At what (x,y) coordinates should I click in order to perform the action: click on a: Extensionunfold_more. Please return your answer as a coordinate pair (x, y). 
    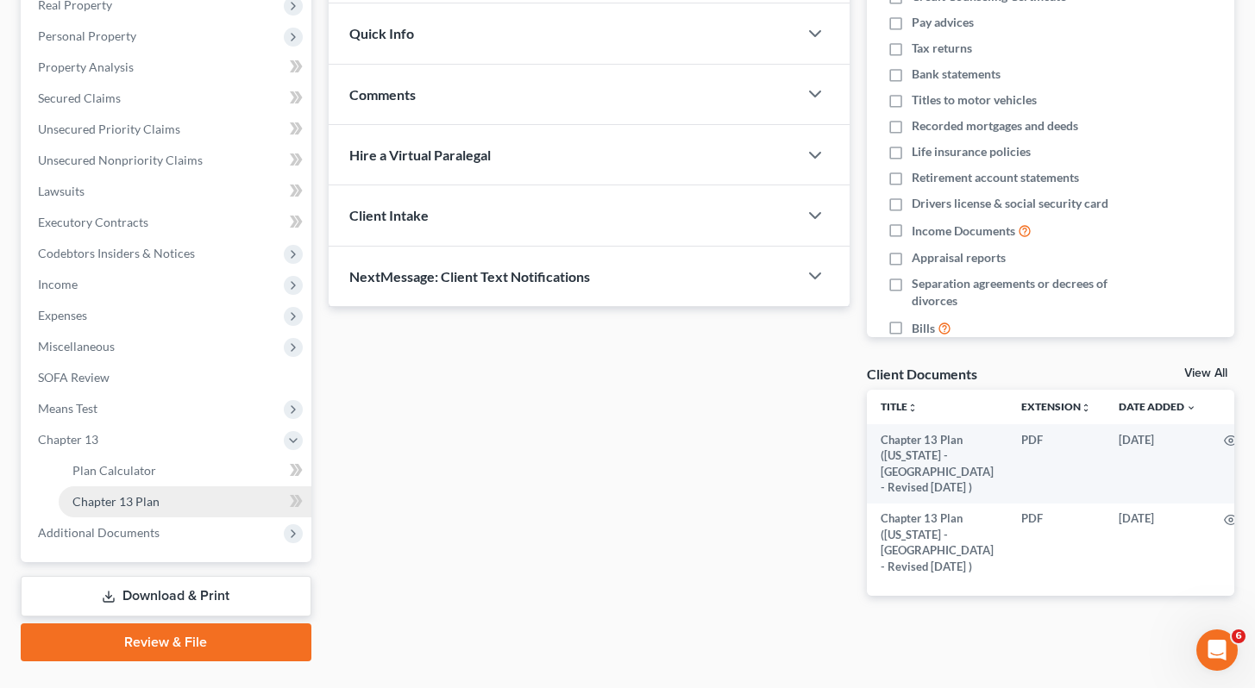
    Looking at the image, I should click on (1056, 406).